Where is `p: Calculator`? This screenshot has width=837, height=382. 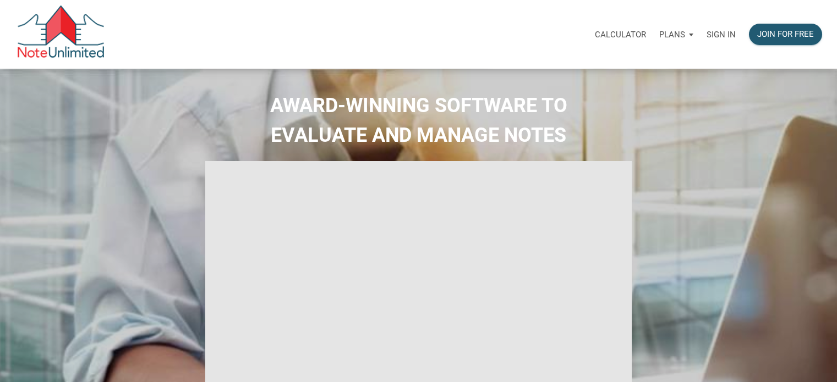
p: Calculator is located at coordinates (620, 35).